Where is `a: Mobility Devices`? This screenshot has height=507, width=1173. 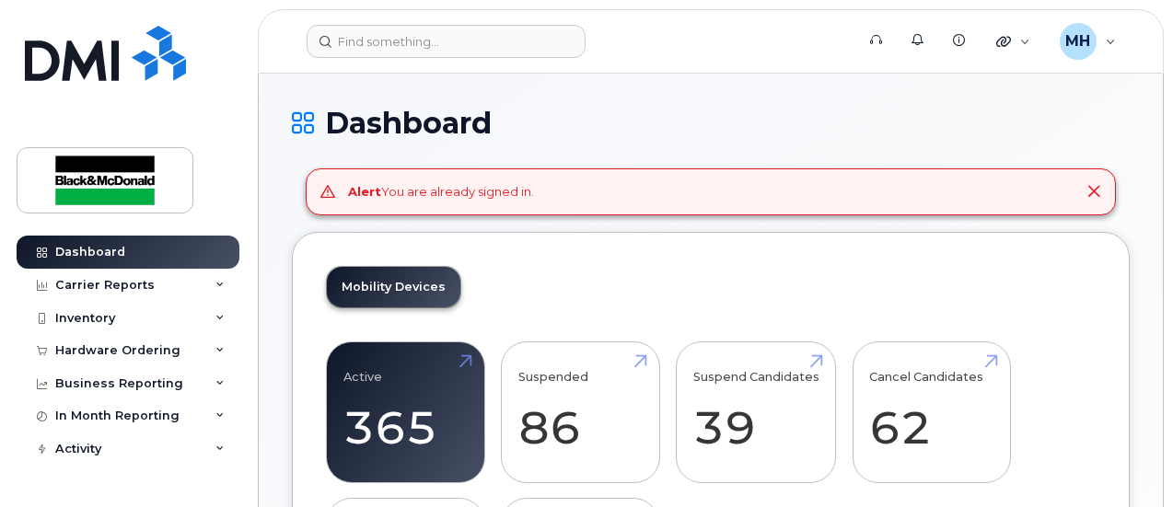
a: Mobility Devices is located at coordinates (393, 287).